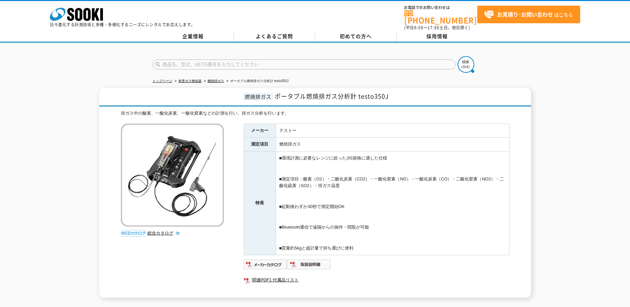  Describe the element at coordinates (525, 14) in the screenshot. I see `strong: お見積り･お問い合わせ` at that location.